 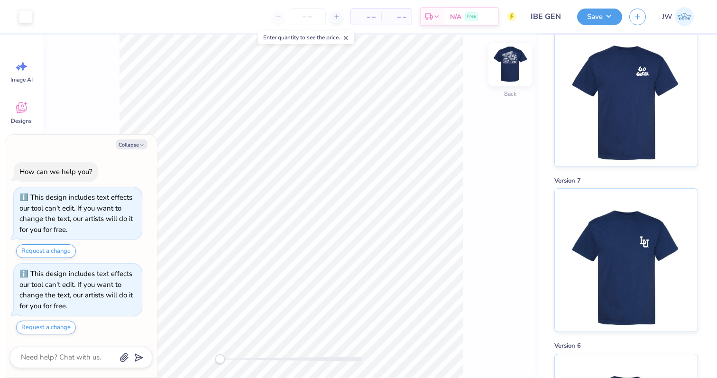 What do you see at coordinates (626, 95) in the screenshot?
I see `img: Version 9` at bounding box center [626, 95].